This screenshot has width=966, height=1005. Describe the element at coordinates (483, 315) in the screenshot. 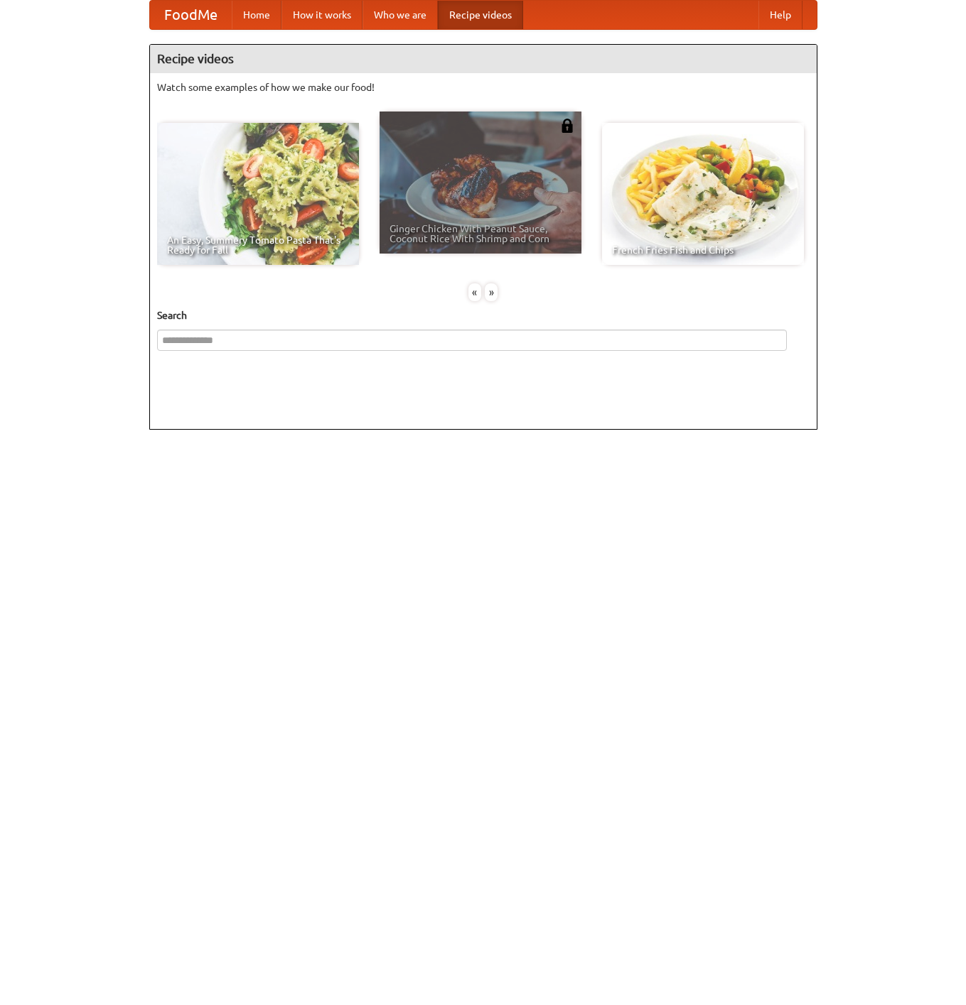

I see `h5: Search` at that location.